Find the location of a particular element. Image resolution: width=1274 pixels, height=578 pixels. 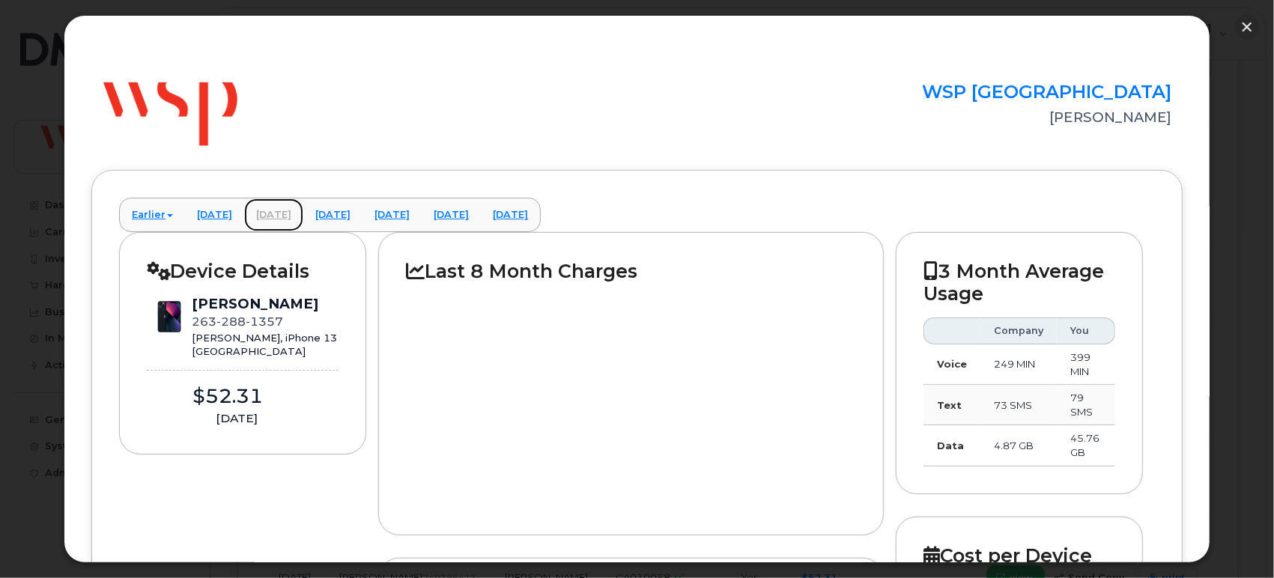

strong: Data is located at coordinates (951, 446).